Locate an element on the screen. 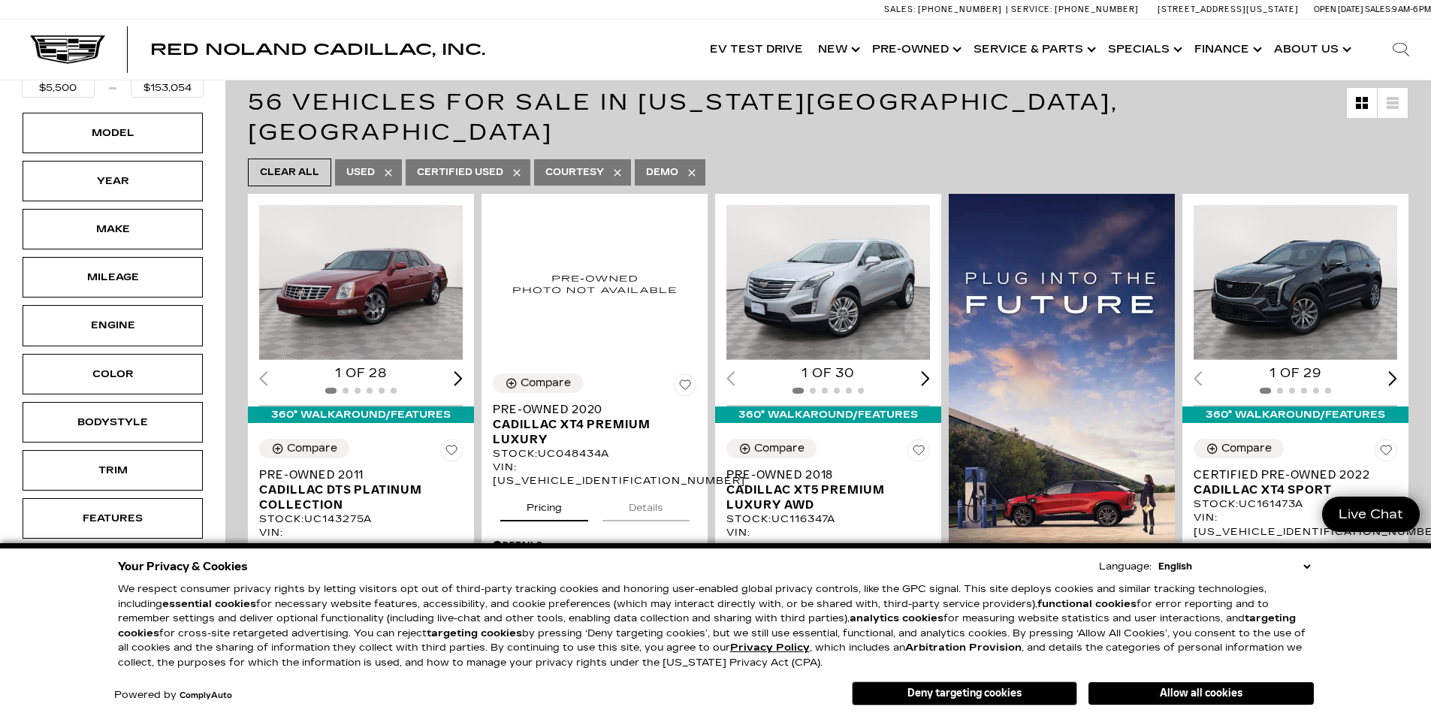  a: About Us is located at coordinates (1311, 50).